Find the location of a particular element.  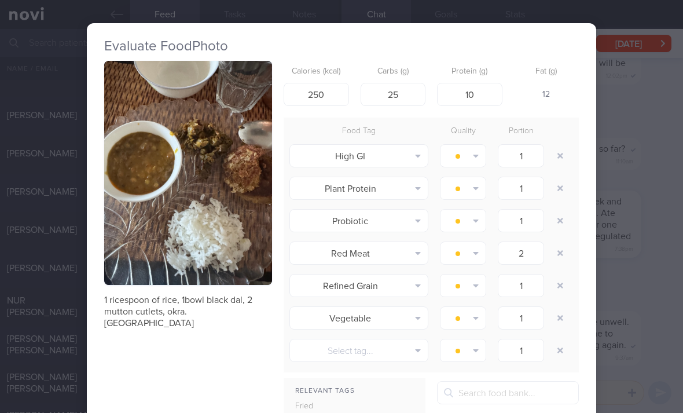

div: 12 is located at coordinates (546, 95).